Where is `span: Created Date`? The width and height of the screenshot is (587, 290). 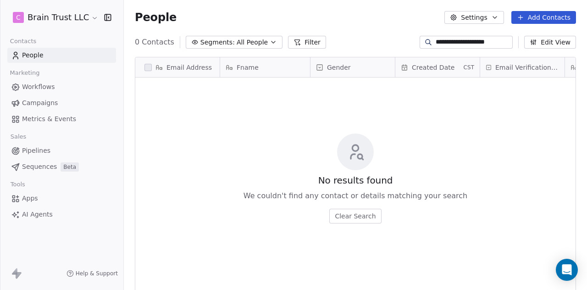
span: Created Date is located at coordinates (433, 67).